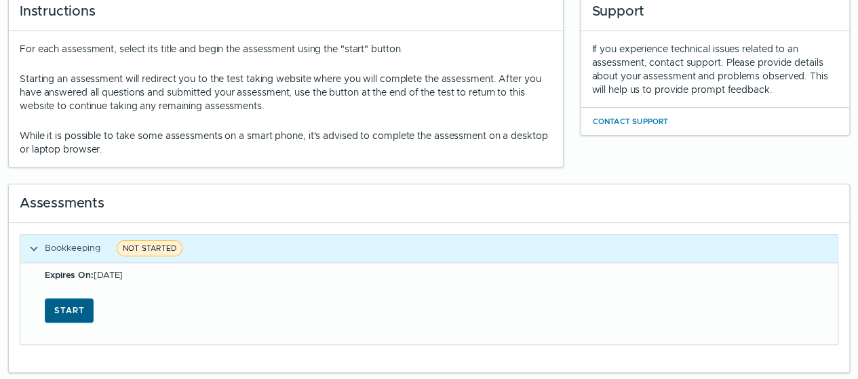  Describe the element at coordinates (149, 248) in the screenshot. I see `span: NOT STARTED` at that location.